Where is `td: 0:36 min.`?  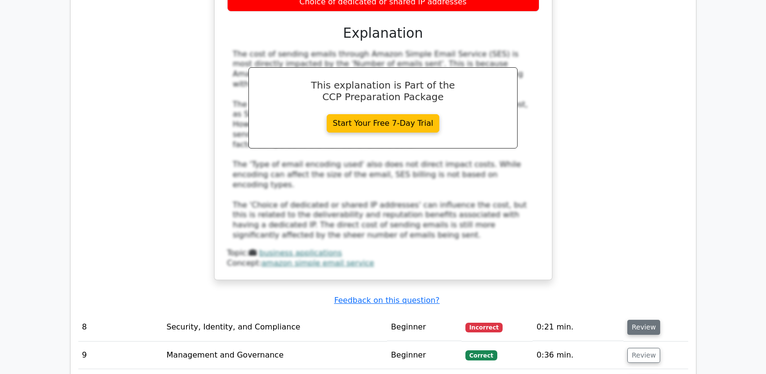
td: 0:36 min. is located at coordinates (578, 355).